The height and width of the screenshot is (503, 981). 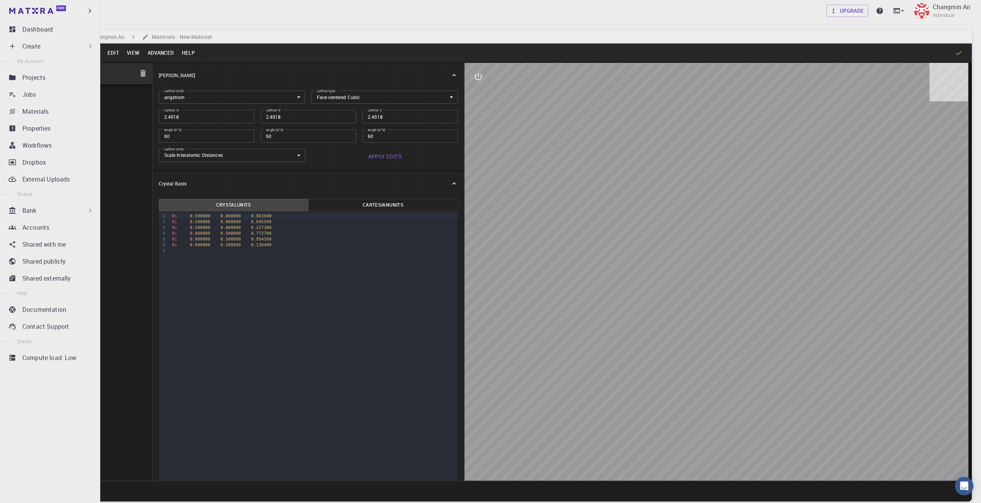 What do you see at coordinates (25, 8) in the screenshot?
I see `span: 지원` at bounding box center [25, 8].